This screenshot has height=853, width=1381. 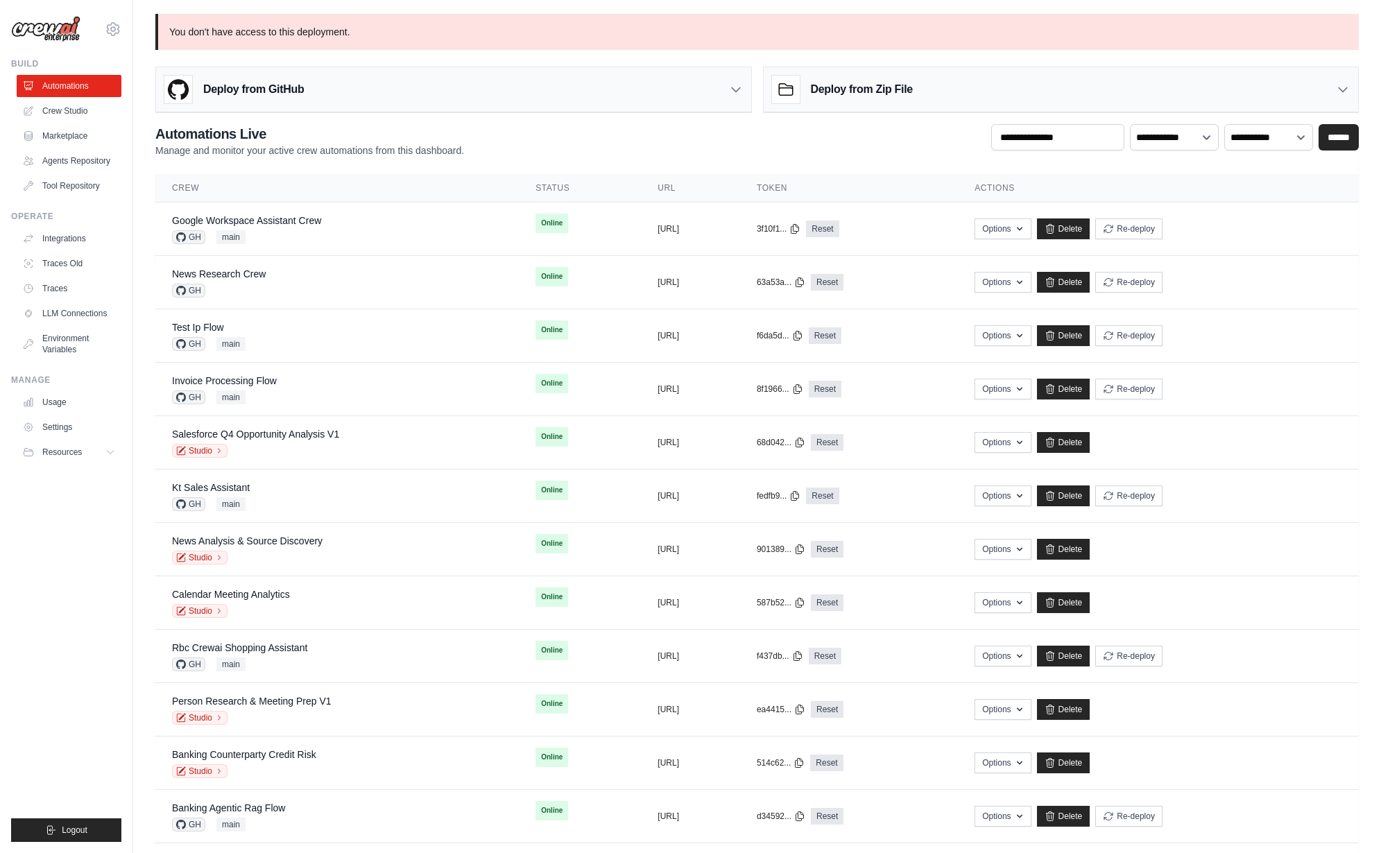 I want to click on button: 68d042..., so click(x=781, y=443).